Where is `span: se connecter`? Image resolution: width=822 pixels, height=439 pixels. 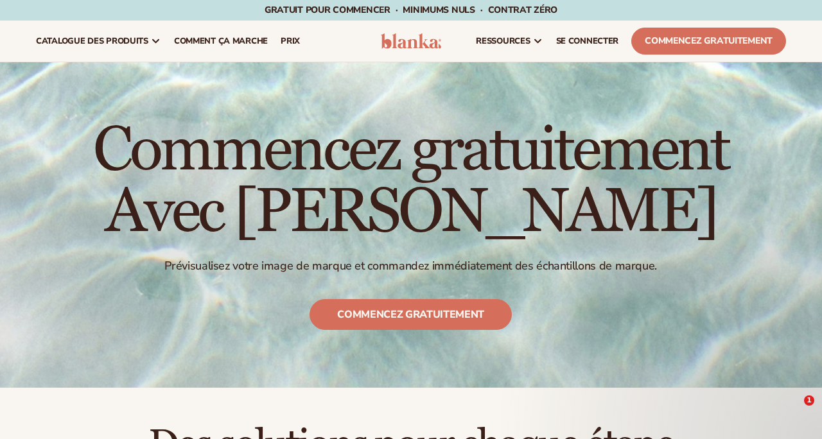
span: se connecter is located at coordinates (587, 41).